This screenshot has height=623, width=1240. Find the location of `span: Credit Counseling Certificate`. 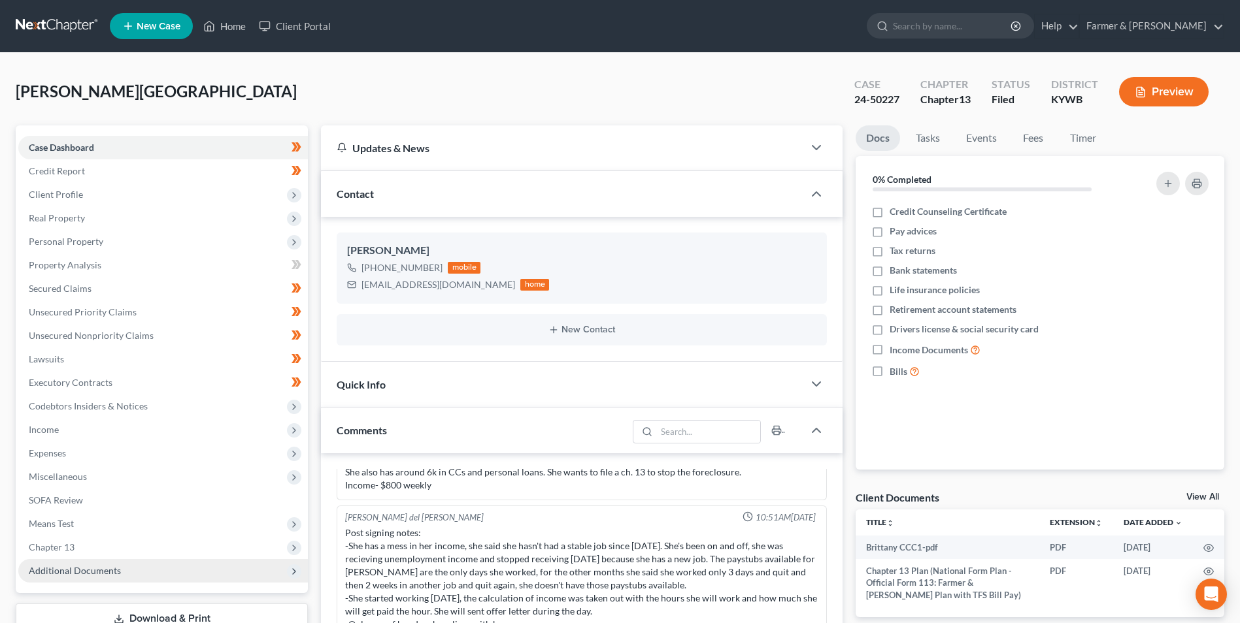

span: Credit Counseling Certificate is located at coordinates (948, 212).